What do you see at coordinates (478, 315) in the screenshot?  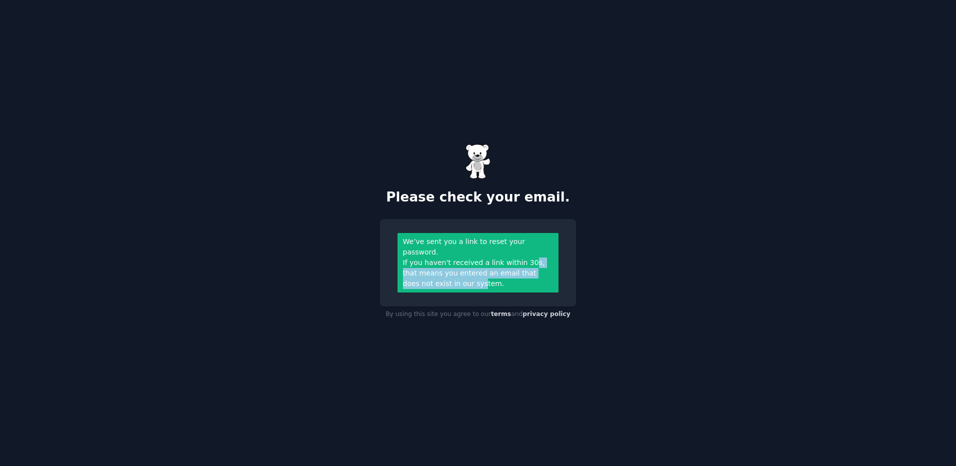 I see `div: By using this site you agree to our and` at bounding box center [478, 315].